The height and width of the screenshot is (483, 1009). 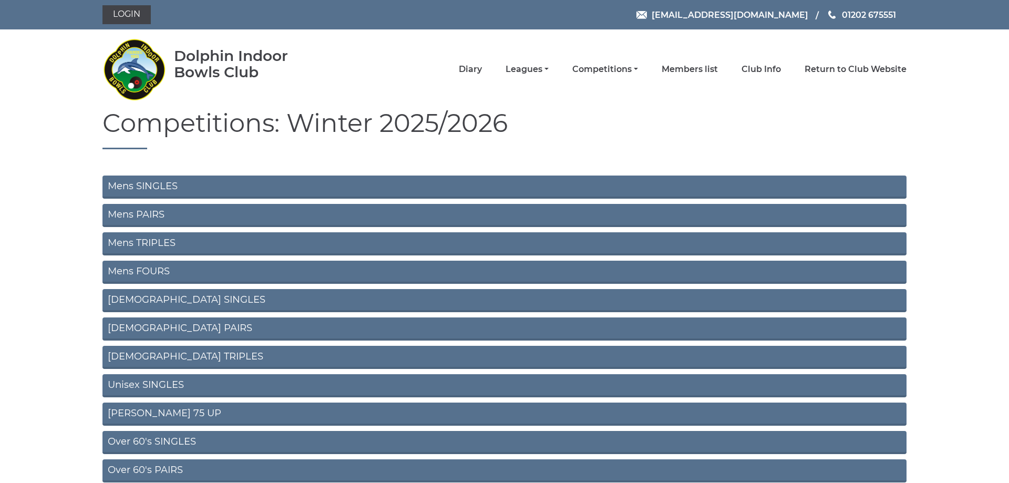 What do you see at coordinates (869, 14) in the screenshot?
I see `span: 01202 675551` at bounding box center [869, 14].